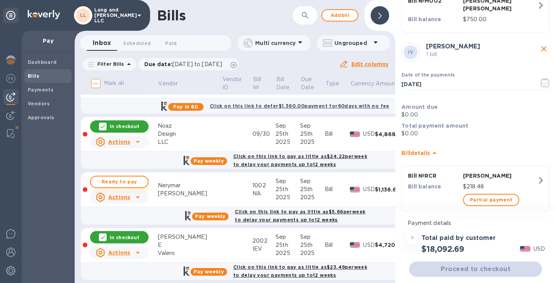 The image size is (555, 283). Describe the element at coordinates (190, 134) in the screenshot. I see `div: Design` at that location.